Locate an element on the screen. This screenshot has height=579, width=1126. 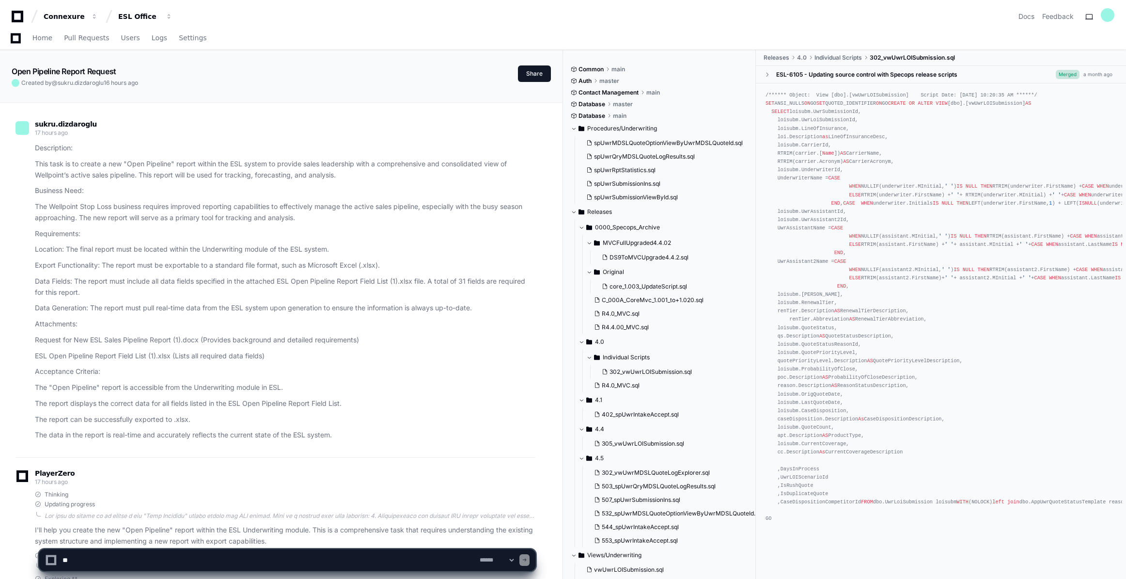
span: R4.0_MVC.sql is located at coordinates (621, 385).